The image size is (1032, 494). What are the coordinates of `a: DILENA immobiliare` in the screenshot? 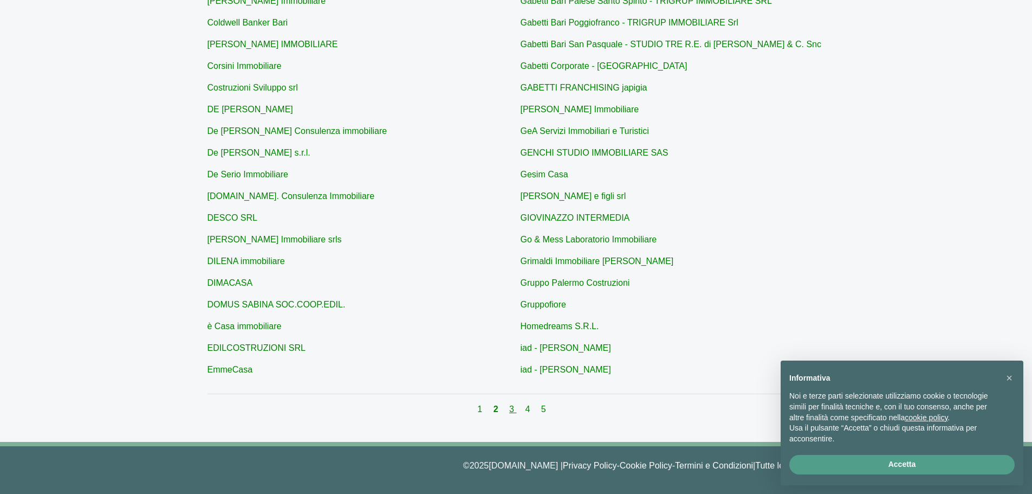 It's located at (246, 261).